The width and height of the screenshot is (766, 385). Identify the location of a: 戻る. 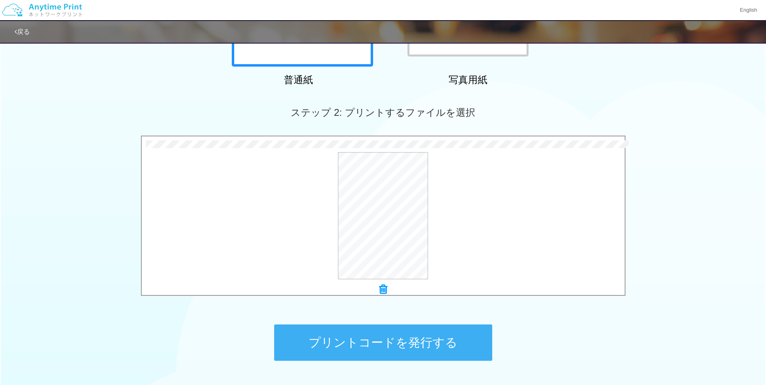
(22, 31).